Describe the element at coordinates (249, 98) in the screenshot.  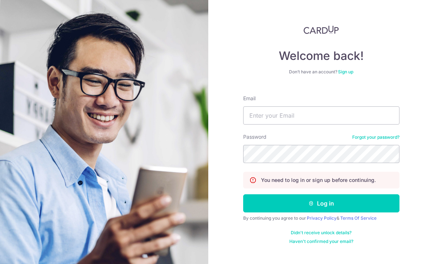
I see `label: Email` at that location.